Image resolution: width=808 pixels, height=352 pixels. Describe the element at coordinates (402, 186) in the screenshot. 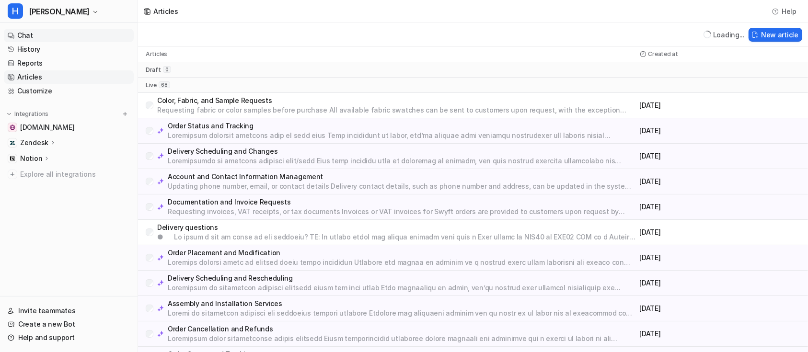

I see `p: Updating phone number, email, or contact details Delivery contact details, such as phone number a...` at that location.